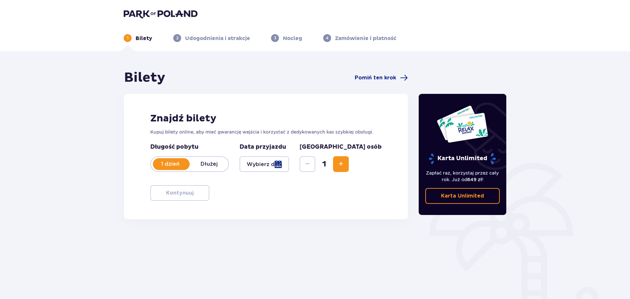 This screenshot has height=299, width=630. I want to click on div: 4Zamówienie i płatność, so click(360, 38).